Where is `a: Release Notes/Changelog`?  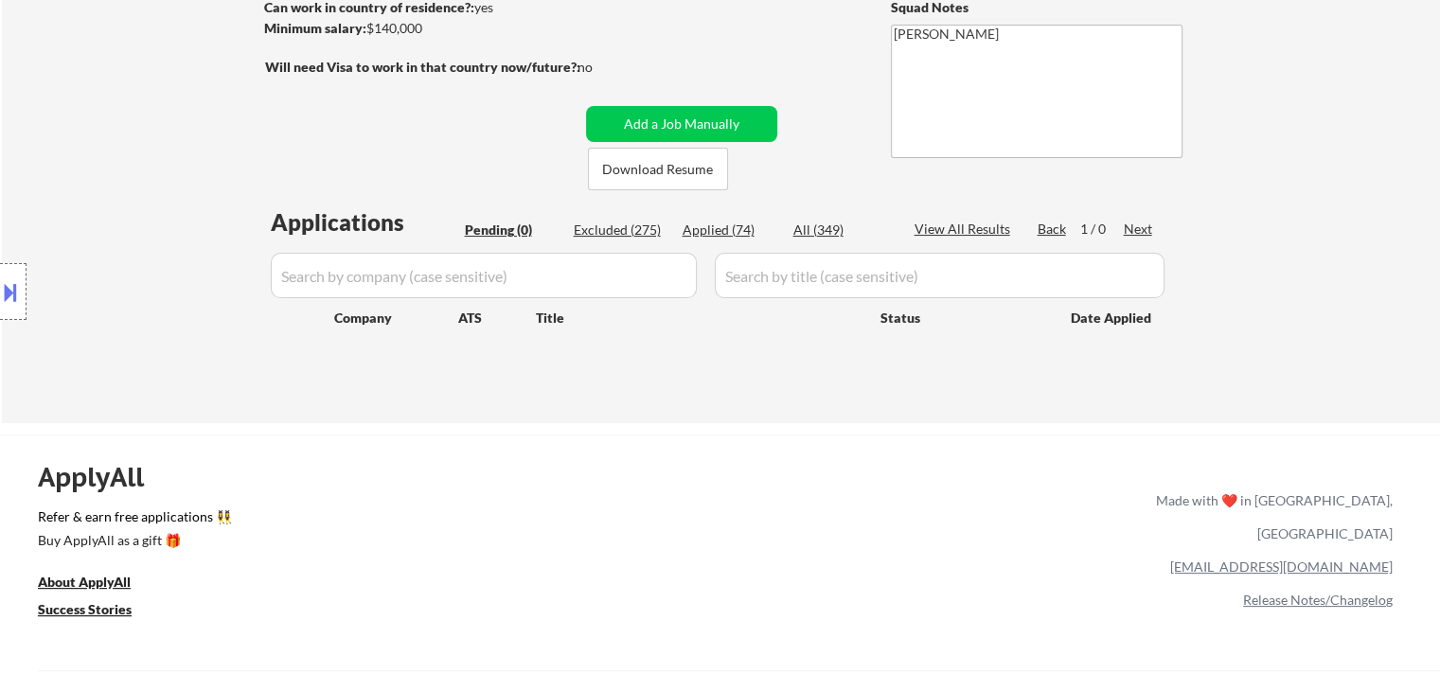 a: Release Notes/Changelog is located at coordinates (1318, 599).